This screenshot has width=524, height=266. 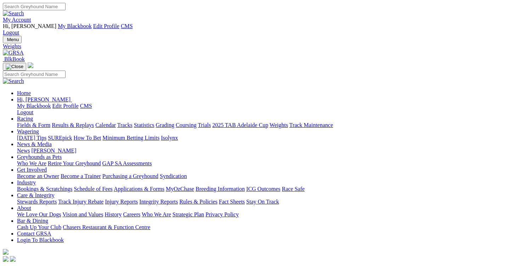 I want to click on a: Race Safe, so click(x=293, y=188).